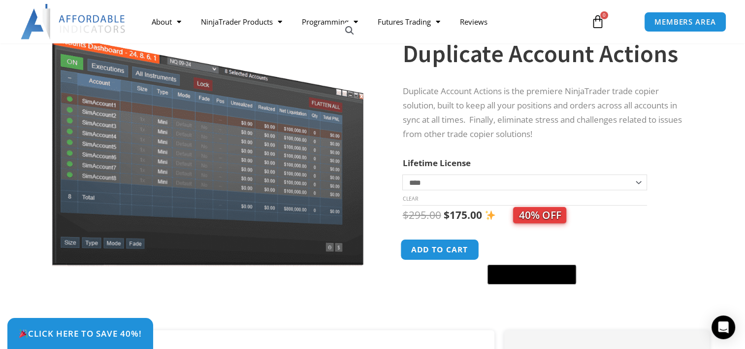 This screenshot has width=745, height=349. What do you see at coordinates (546, 113) in the screenshot?
I see `p: Duplicate Account Actions is the premiere NinjaTrader trade copier solution, built to keep all yo...` at bounding box center [546, 113].